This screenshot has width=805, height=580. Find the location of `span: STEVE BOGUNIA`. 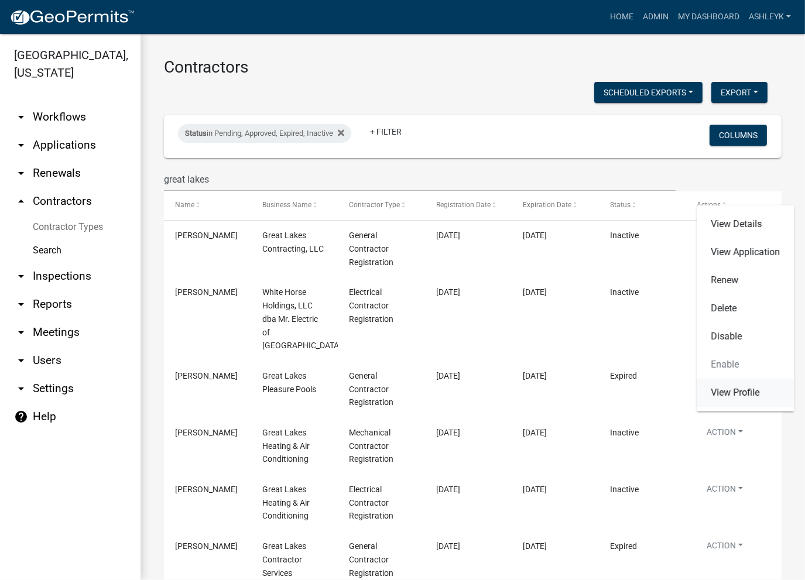

span: STEVE BOGUNIA is located at coordinates (206, 292).